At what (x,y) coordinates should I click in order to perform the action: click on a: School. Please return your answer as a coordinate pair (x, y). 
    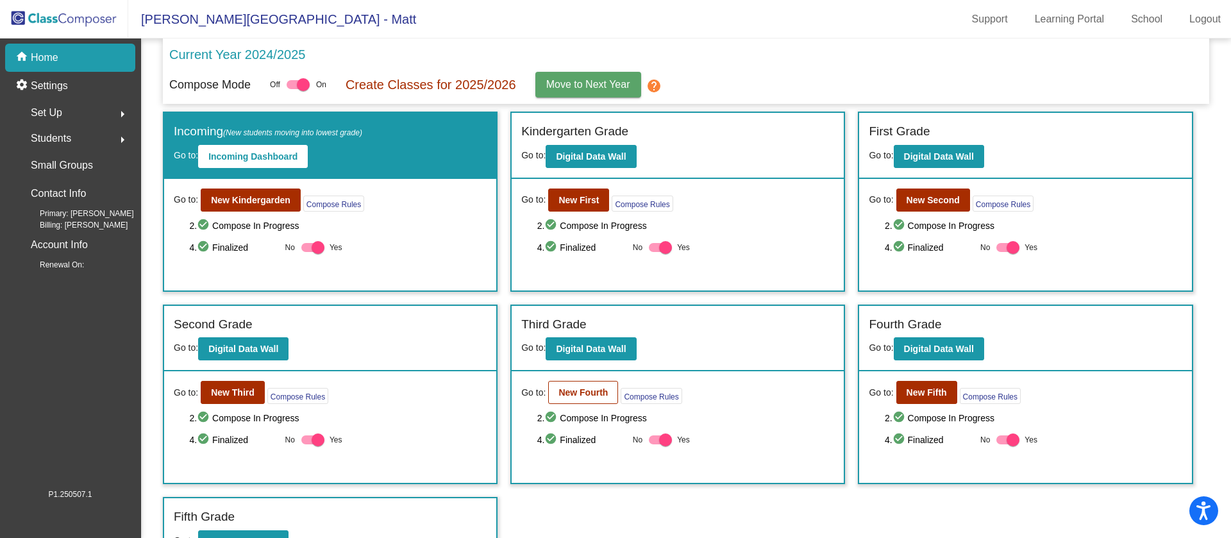
    Looking at the image, I should click on (1146, 19).